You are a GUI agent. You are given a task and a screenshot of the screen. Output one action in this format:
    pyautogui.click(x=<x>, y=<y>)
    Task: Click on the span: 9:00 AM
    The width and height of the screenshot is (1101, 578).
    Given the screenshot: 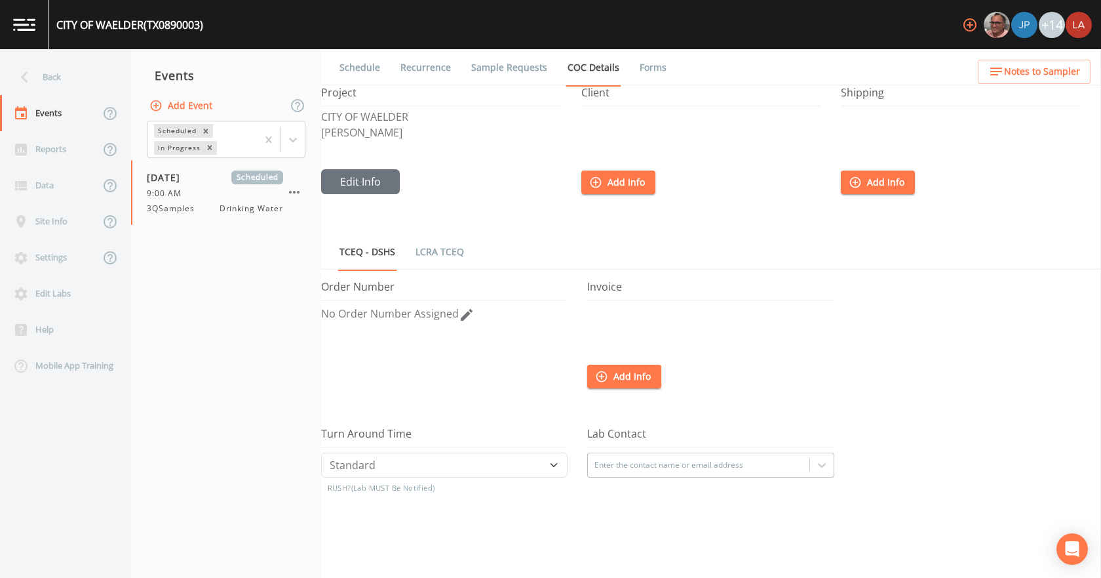 What is the action you would take?
    pyautogui.click(x=168, y=193)
    